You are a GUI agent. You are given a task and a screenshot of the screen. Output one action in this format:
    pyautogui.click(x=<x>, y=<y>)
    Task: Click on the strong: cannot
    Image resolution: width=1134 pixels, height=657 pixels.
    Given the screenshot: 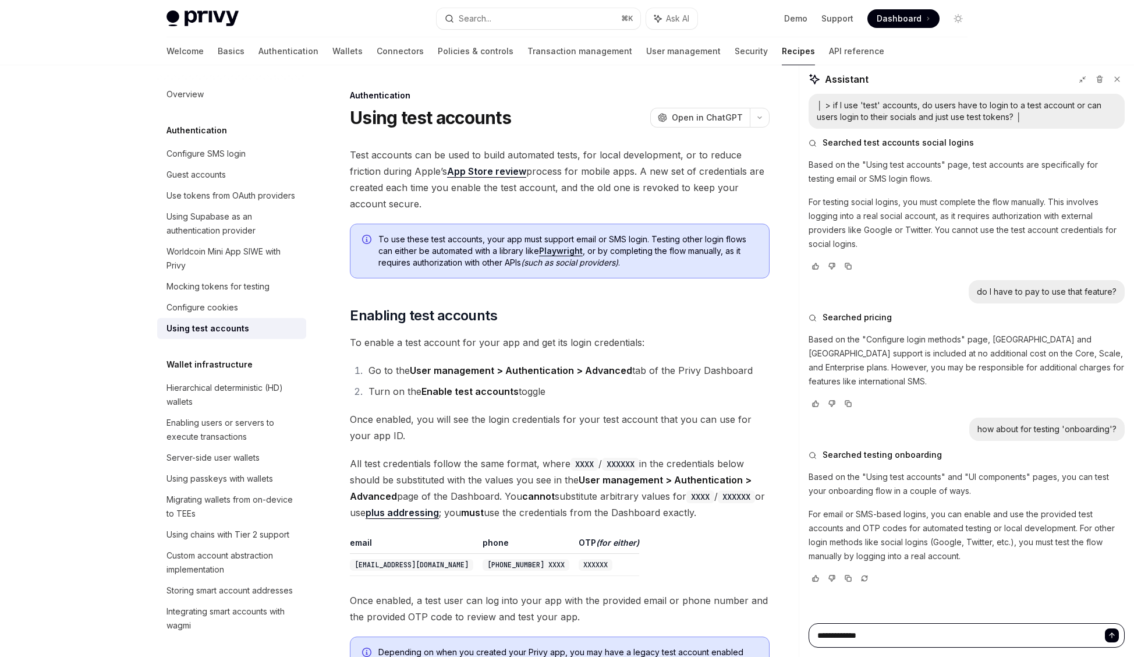 What is the action you would take?
    pyautogui.click(x=538, y=496)
    